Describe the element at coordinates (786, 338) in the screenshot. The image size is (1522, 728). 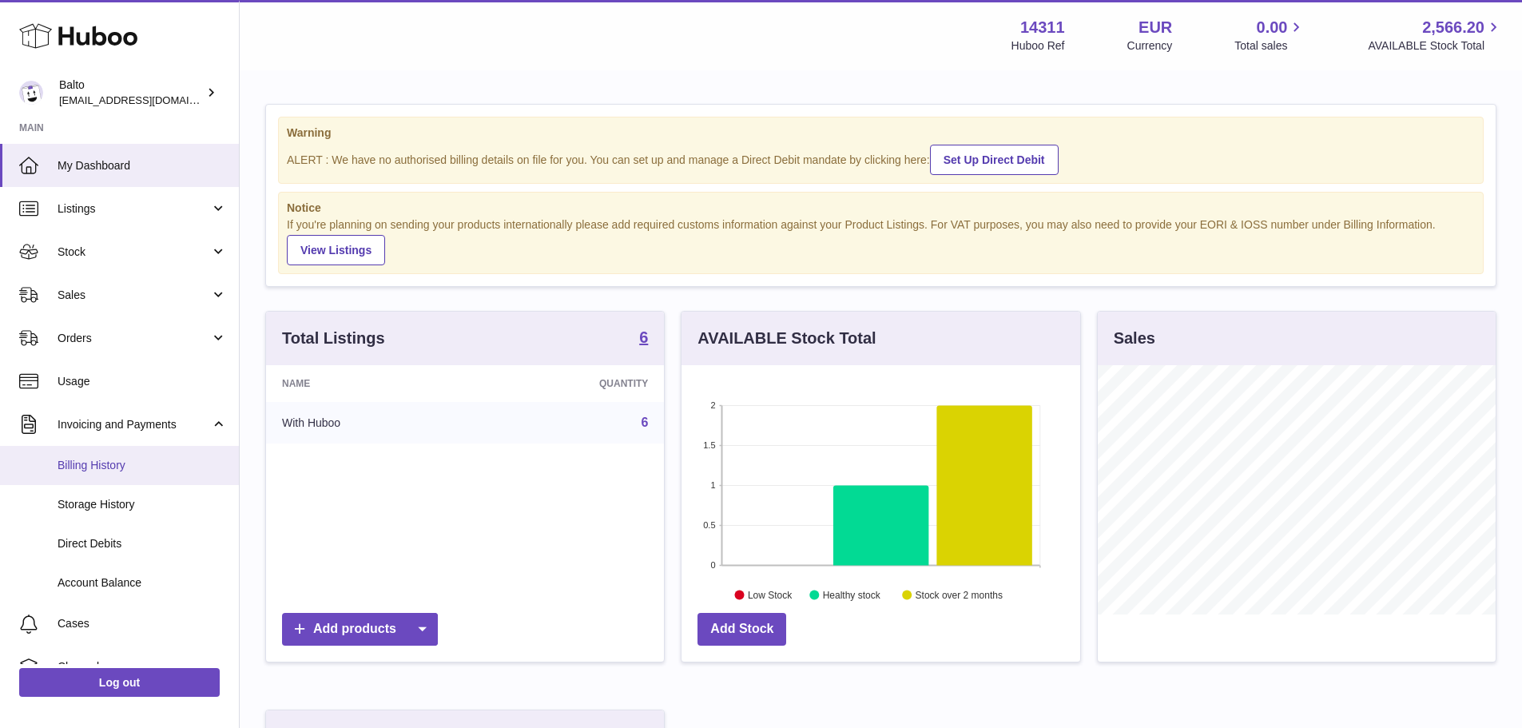
I see `h3: AVAILABLE Stock Total` at that location.